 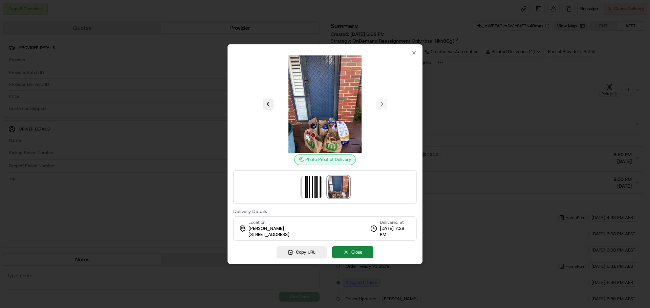 What do you see at coordinates (257, 223) in the screenshot?
I see `span: Location` at bounding box center [257, 223].